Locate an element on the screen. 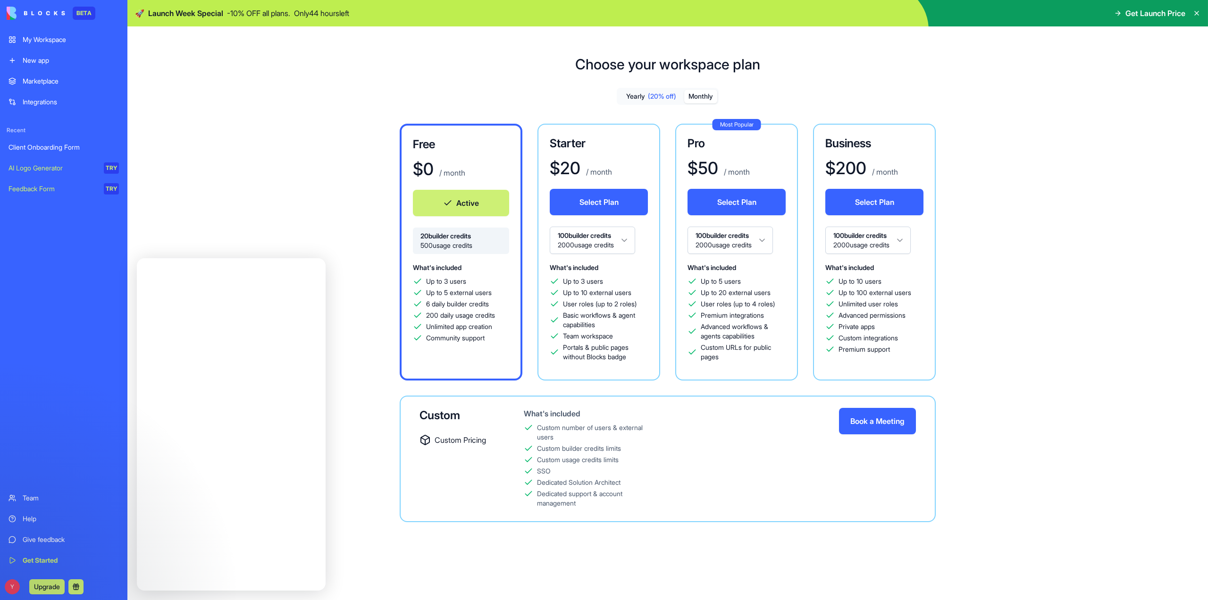 This screenshot has height=600, width=1208. span: User roles (up to 2 roles) is located at coordinates (600, 304).